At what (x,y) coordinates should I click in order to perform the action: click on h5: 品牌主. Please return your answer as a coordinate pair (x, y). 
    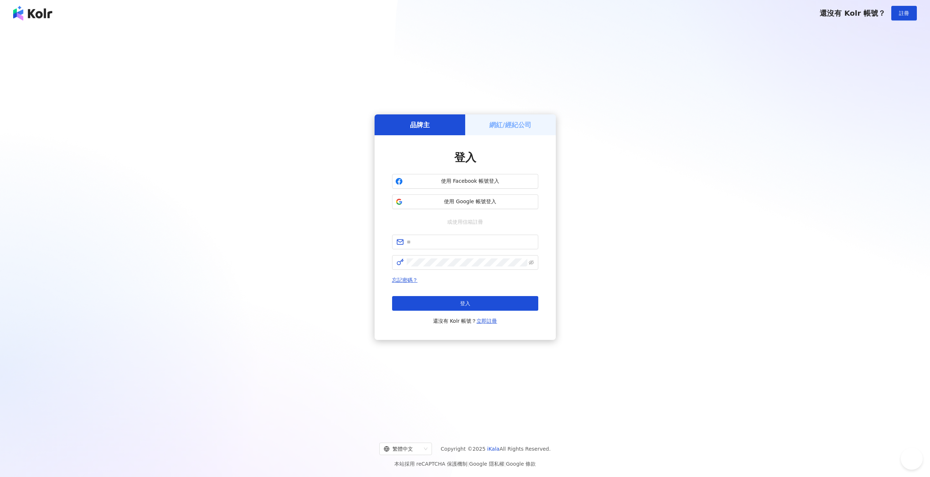
    Looking at the image, I should click on (420, 125).